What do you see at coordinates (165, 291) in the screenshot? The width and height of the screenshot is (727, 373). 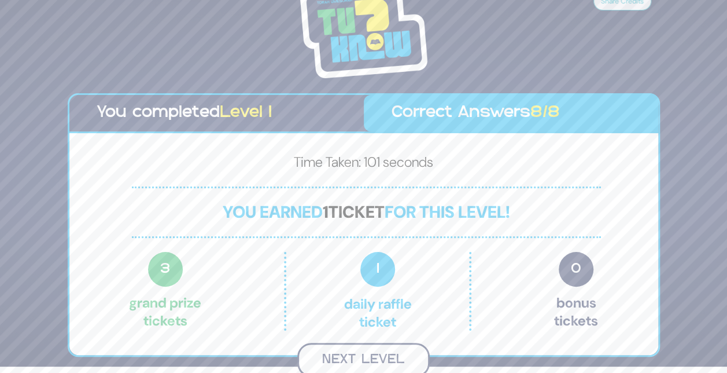 I see `p: Grand Prize tickets` at bounding box center [165, 291].